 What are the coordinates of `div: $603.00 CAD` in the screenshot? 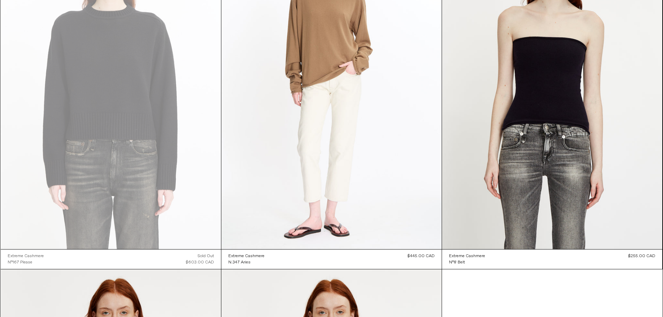 It's located at (200, 262).